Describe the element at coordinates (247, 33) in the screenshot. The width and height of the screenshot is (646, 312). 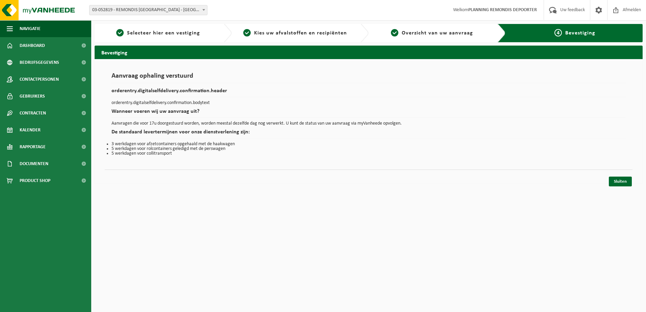
I see `span: 2` at that location.